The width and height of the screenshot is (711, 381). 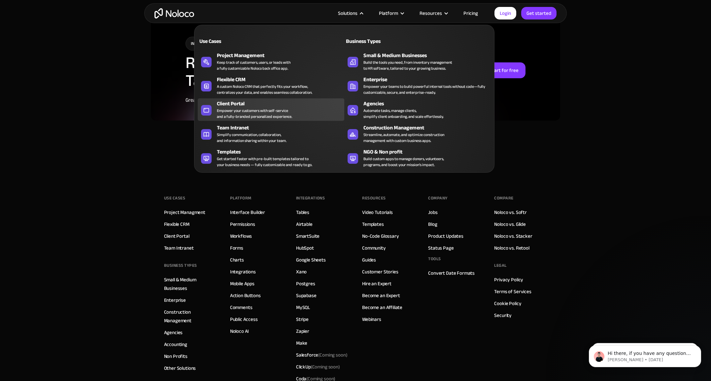 I want to click on div: Tools, so click(x=435, y=259).